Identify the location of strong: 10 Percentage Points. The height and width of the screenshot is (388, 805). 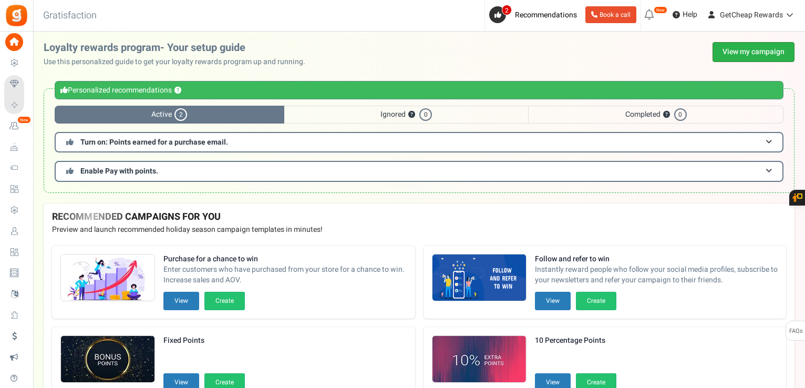
(576, 341).